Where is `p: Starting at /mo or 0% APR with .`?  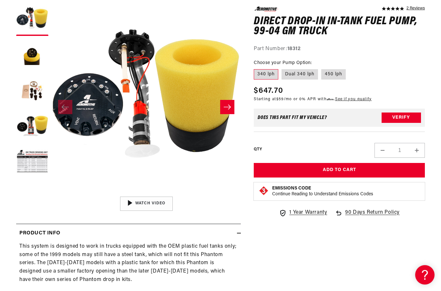
p: Starting at /mo or 0% APR with . is located at coordinates (313, 99).